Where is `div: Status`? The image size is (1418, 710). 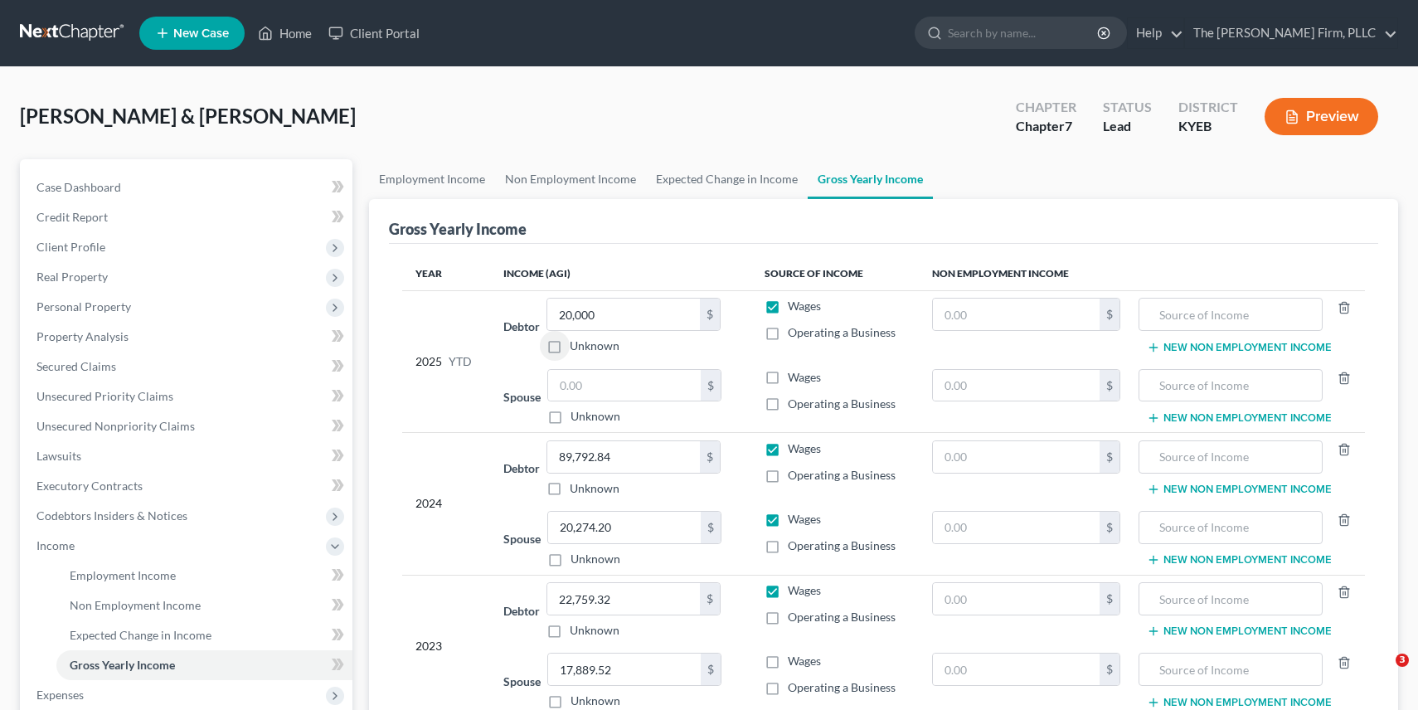
div: Status is located at coordinates (1127, 107).